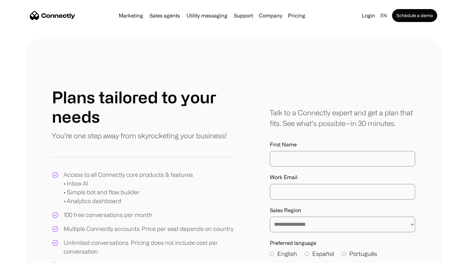  Describe the element at coordinates (360, 254) in the screenshot. I see `label: Português` at that location.